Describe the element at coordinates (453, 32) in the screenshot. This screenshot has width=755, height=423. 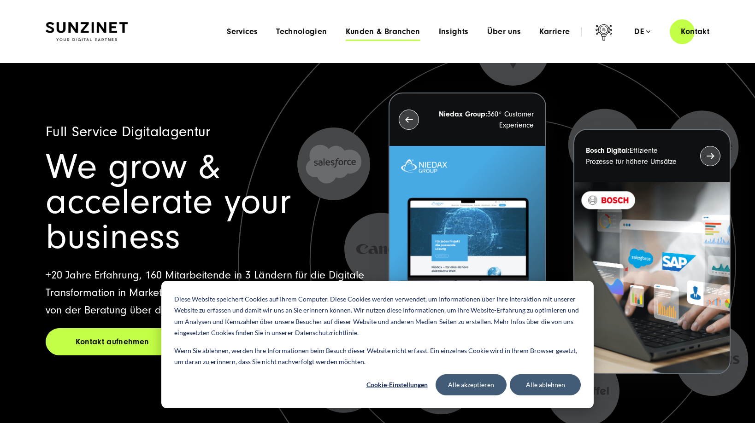
I see `a: Insights` at that location.